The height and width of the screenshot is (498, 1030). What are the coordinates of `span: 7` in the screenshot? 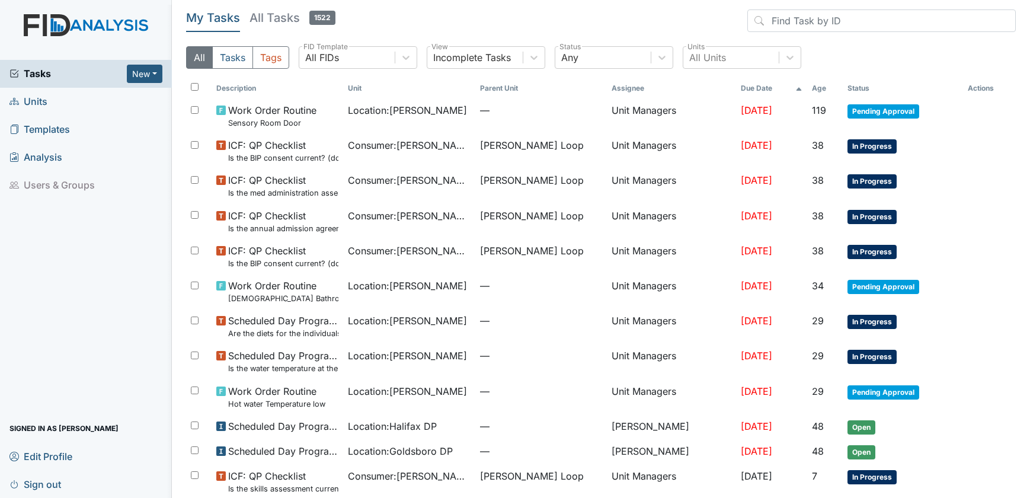 It's located at (814, 476).